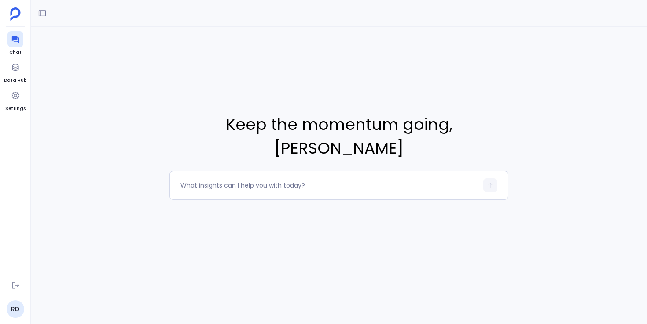 This screenshot has width=647, height=324. I want to click on a: RD, so click(15, 309).